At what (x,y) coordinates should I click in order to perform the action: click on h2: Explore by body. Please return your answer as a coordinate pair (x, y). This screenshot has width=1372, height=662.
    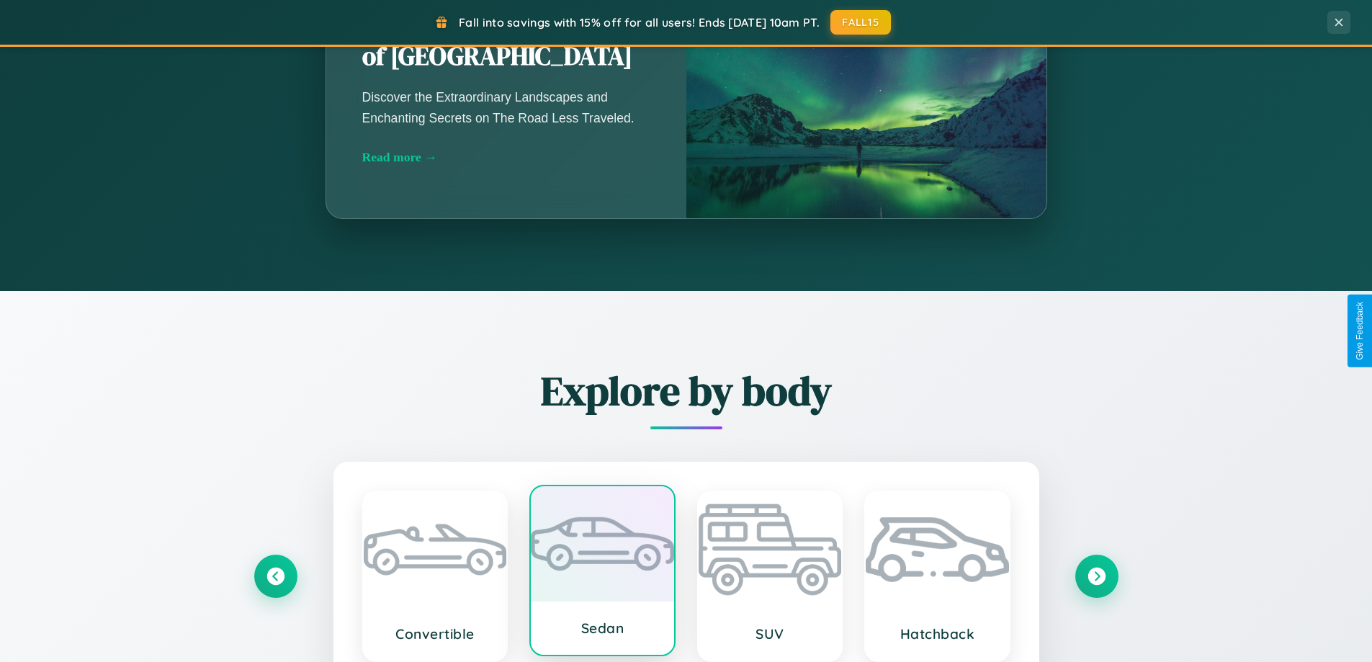
    Looking at the image, I should click on (686, 390).